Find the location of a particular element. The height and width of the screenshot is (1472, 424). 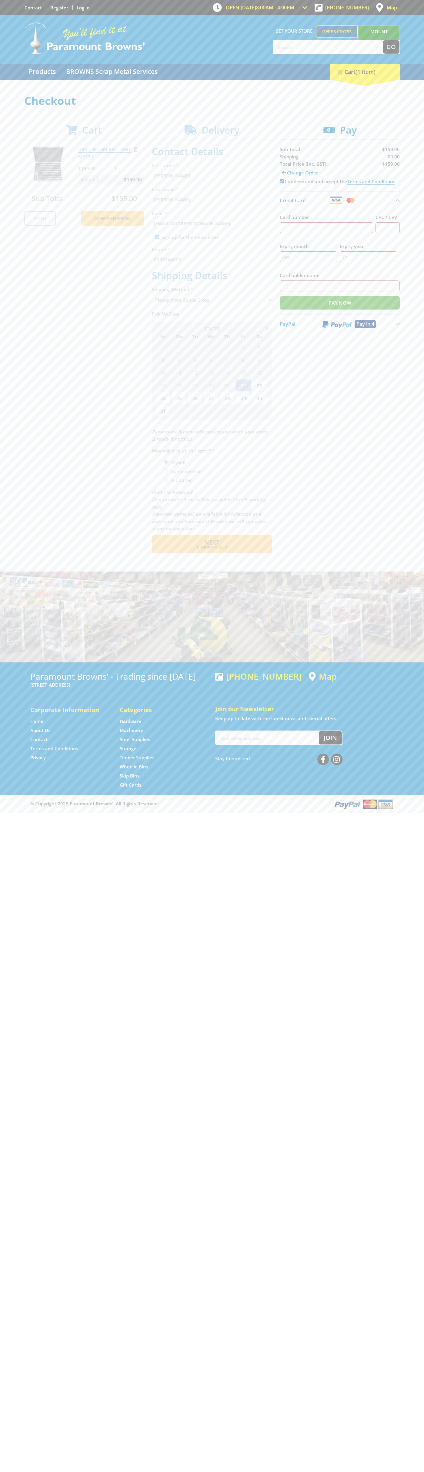

span: Sub Total is located at coordinates (290, 149).